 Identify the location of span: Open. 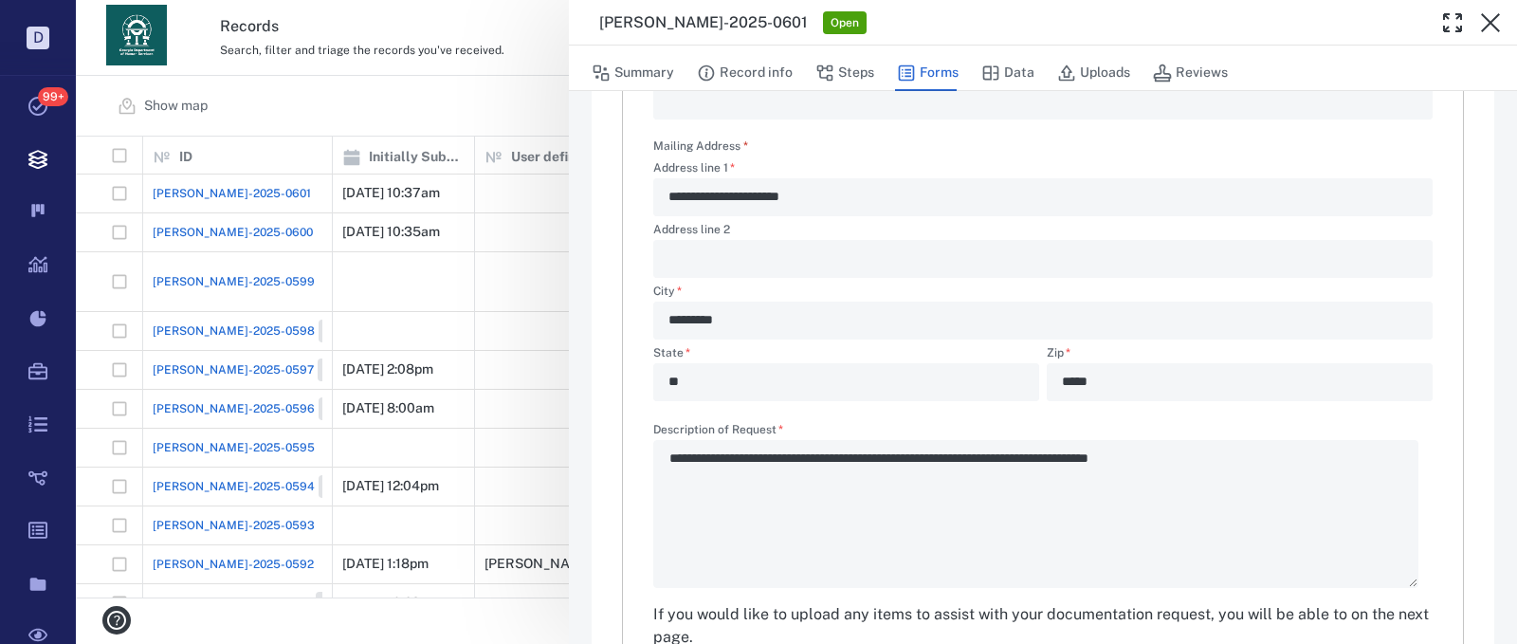
(845, 23).